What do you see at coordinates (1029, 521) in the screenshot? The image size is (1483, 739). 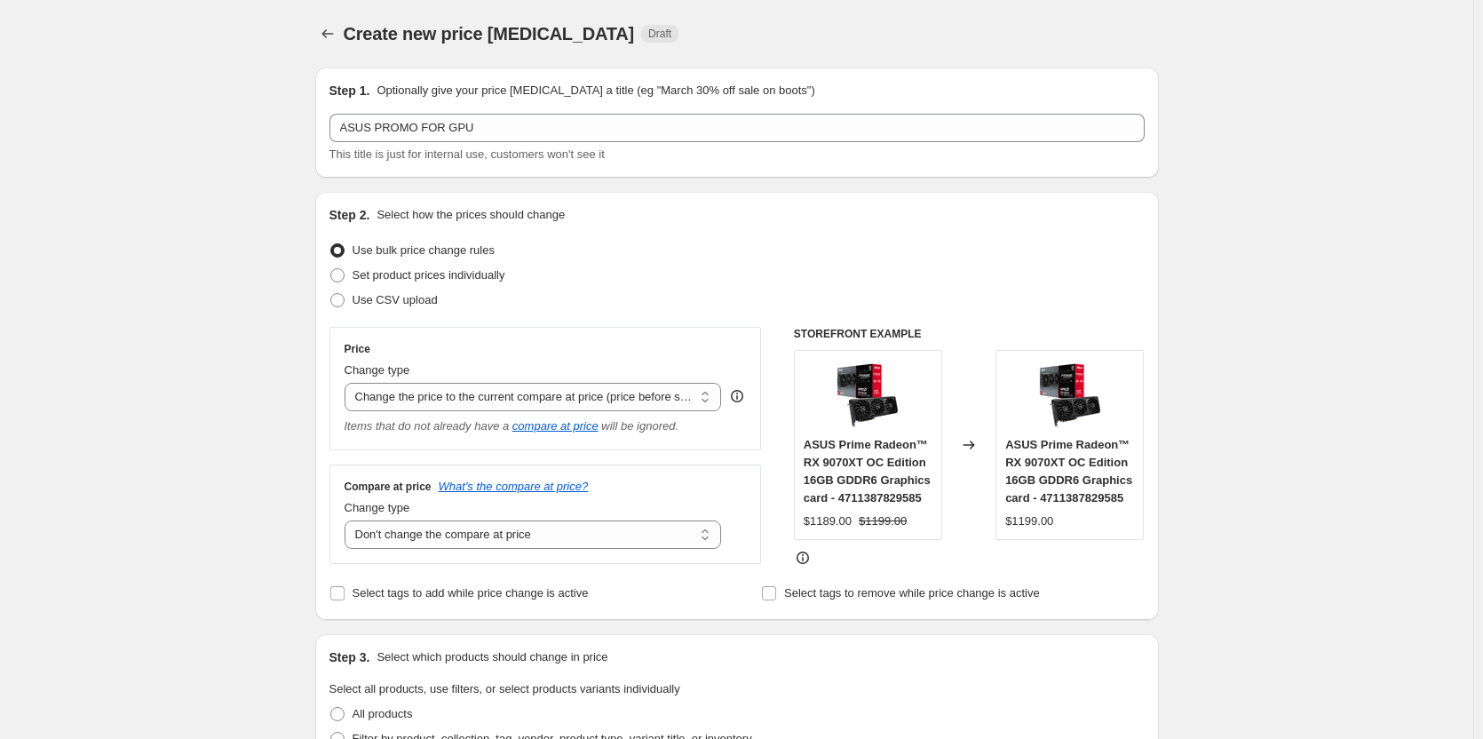 I see `div: $1199.00` at bounding box center [1029, 521].